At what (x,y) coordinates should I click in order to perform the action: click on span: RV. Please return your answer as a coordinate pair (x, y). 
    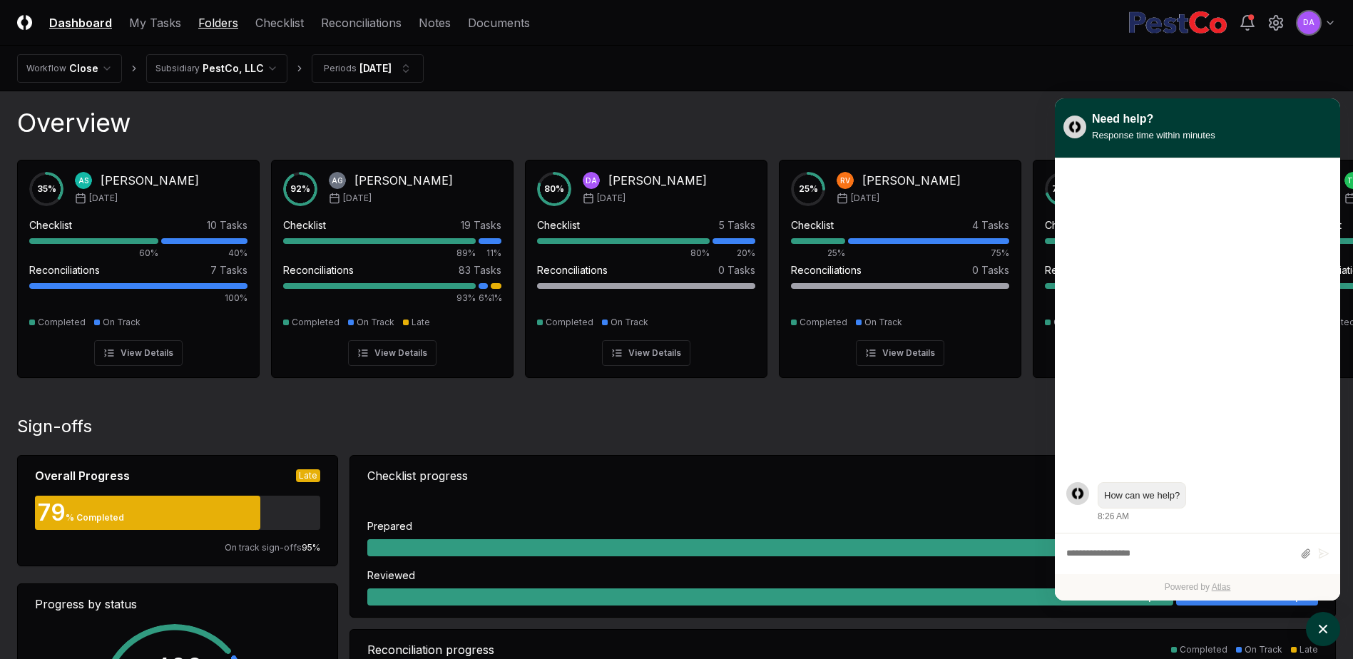
    Looking at the image, I should click on (845, 180).